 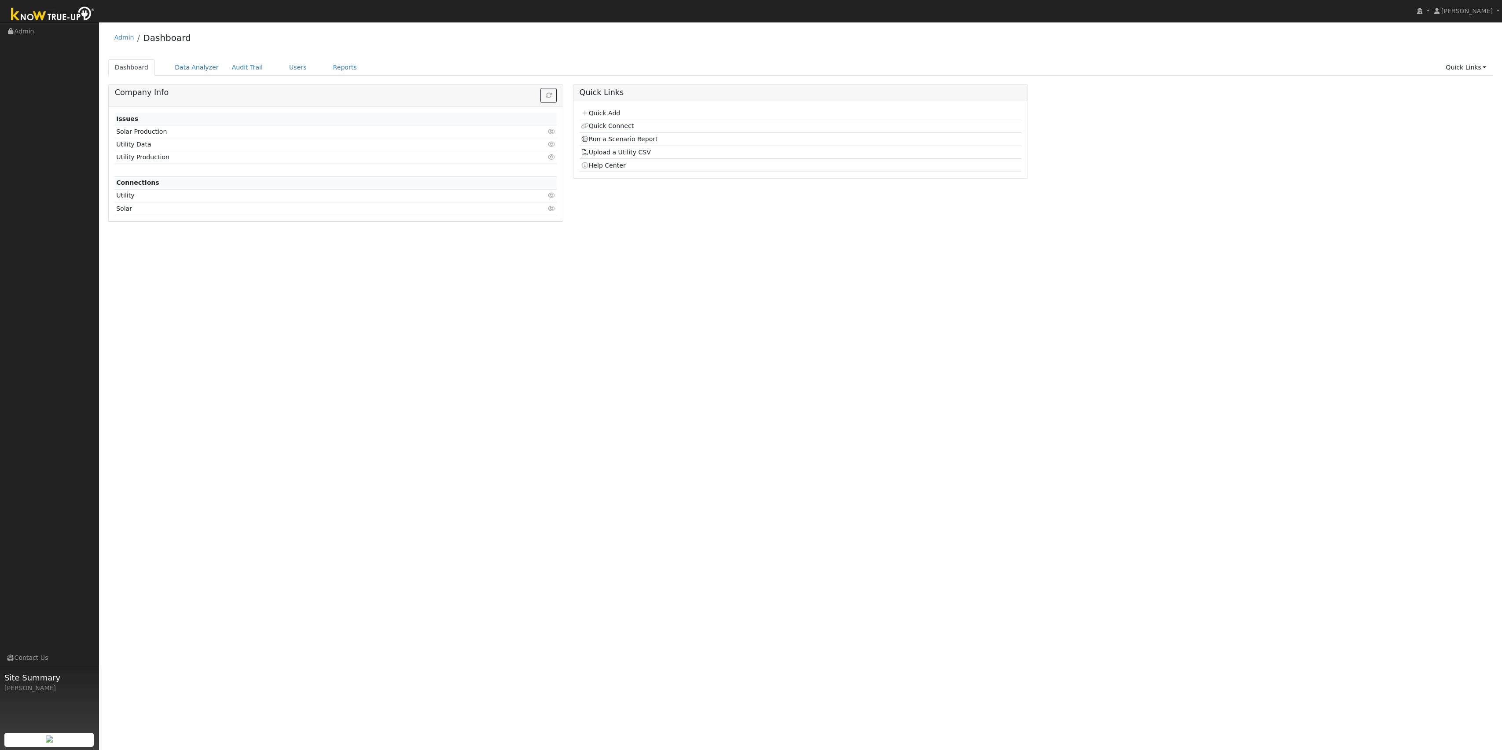 What do you see at coordinates (619, 139) in the screenshot?
I see `a: Run a Scenario Report` at bounding box center [619, 139].